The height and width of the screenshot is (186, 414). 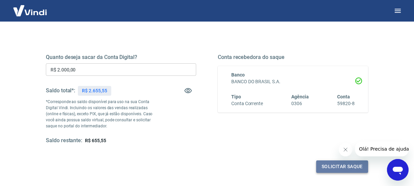 What do you see at coordinates (30, 10) in the screenshot?
I see `img: Vindi` at bounding box center [30, 10].